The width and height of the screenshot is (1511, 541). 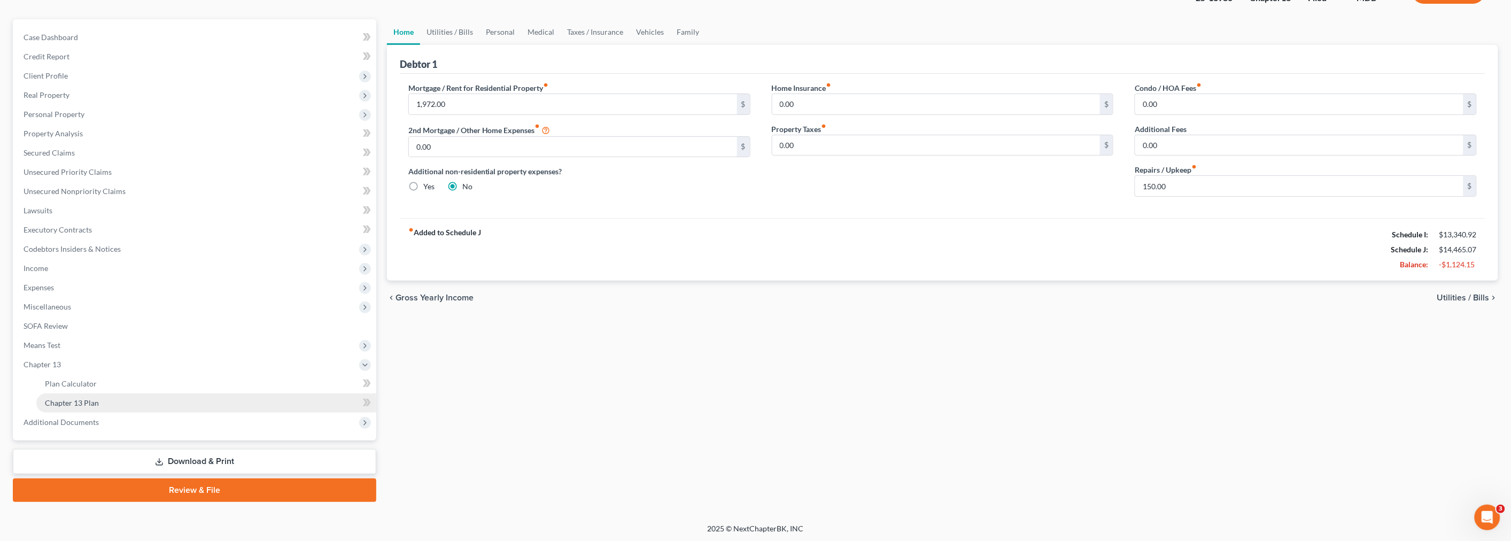 I want to click on strong: Added to Schedule J, so click(x=445, y=250).